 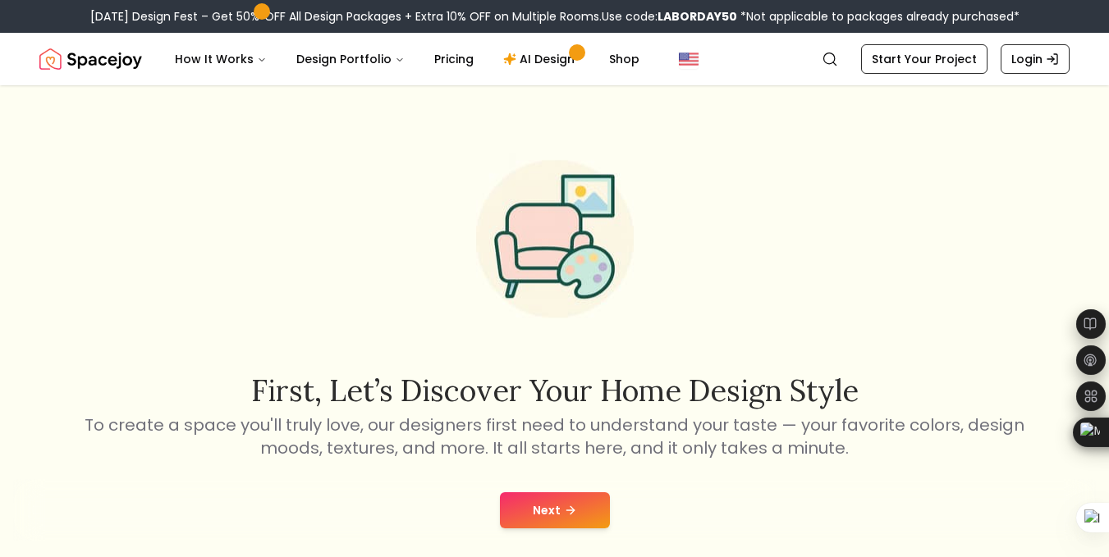 I want to click on a: Shop, so click(x=624, y=59).